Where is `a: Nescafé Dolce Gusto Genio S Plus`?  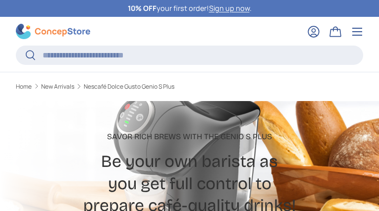 a: Nescafé Dolce Gusto Genio S Plus is located at coordinates (129, 87).